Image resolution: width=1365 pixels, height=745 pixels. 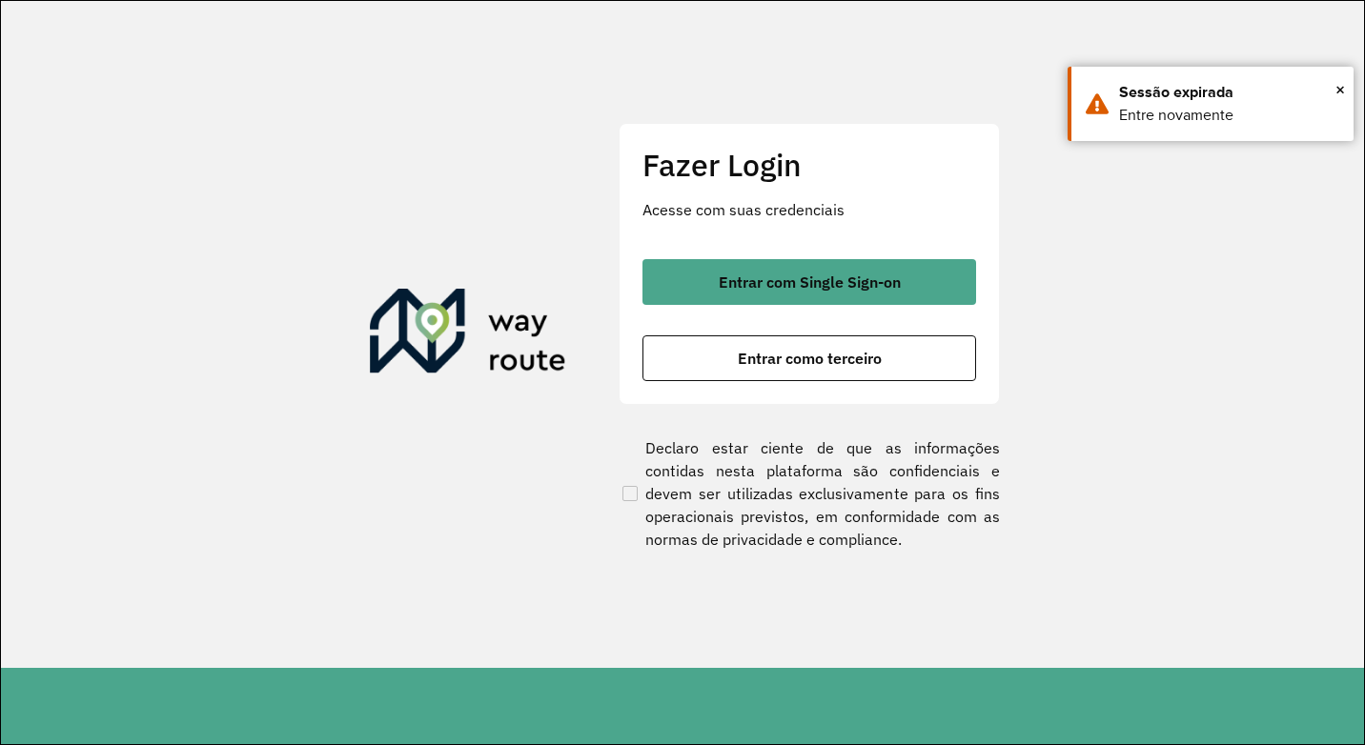 What do you see at coordinates (809, 358) in the screenshot?
I see `span: Entrar como terceiro` at bounding box center [809, 358].